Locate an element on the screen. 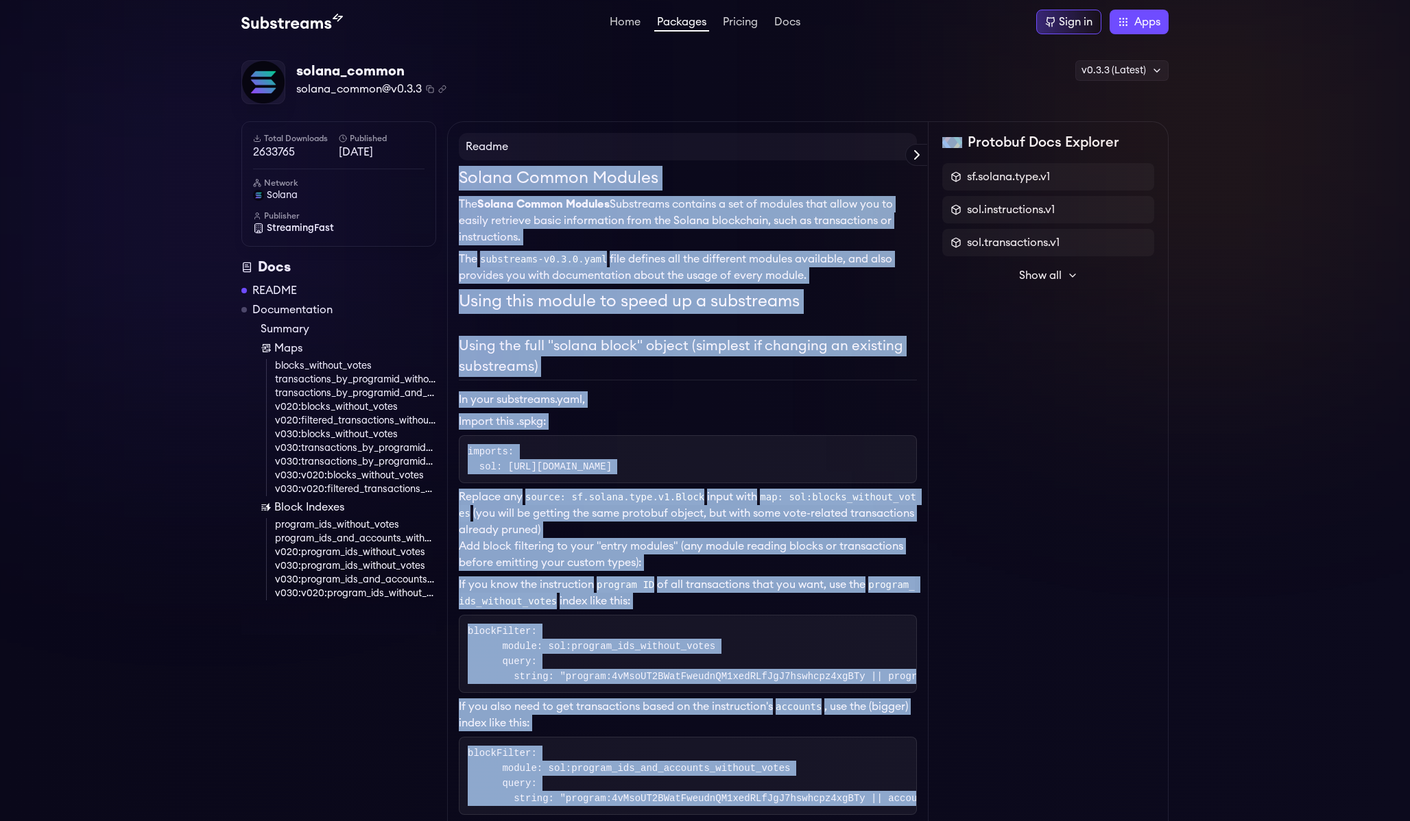  code: map: sol:blocks_without_votes is located at coordinates (687, 505).